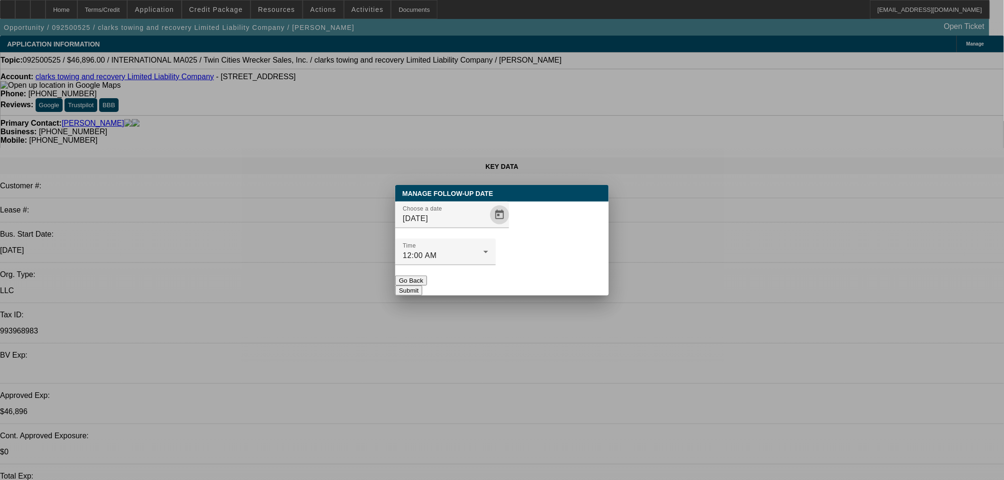  Describe the element at coordinates (411, 280) in the screenshot. I see `button: Go Back` at that location.